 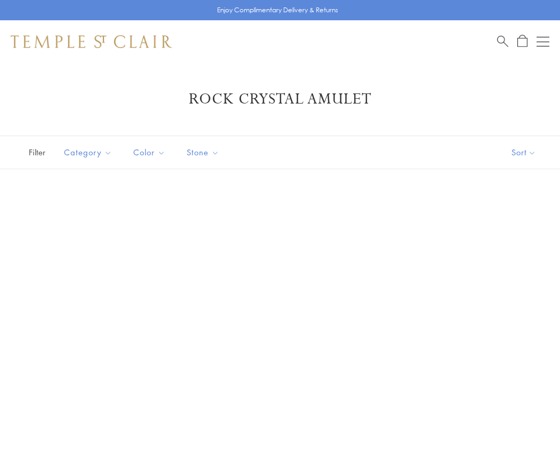 What do you see at coordinates (203, 152) in the screenshot?
I see `button: Stone` at bounding box center [203, 152].